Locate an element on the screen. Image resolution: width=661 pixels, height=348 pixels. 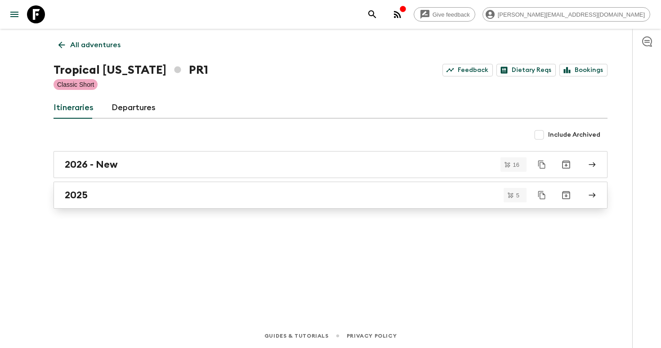
a: 2025 is located at coordinates (330, 195).